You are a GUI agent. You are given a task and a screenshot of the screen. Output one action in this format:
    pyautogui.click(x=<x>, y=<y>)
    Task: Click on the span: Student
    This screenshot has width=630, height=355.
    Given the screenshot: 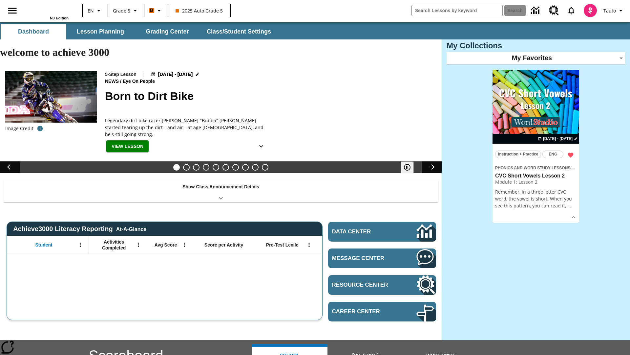 What is the action you would take?
    pyautogui.click(x=44, y=245)
    